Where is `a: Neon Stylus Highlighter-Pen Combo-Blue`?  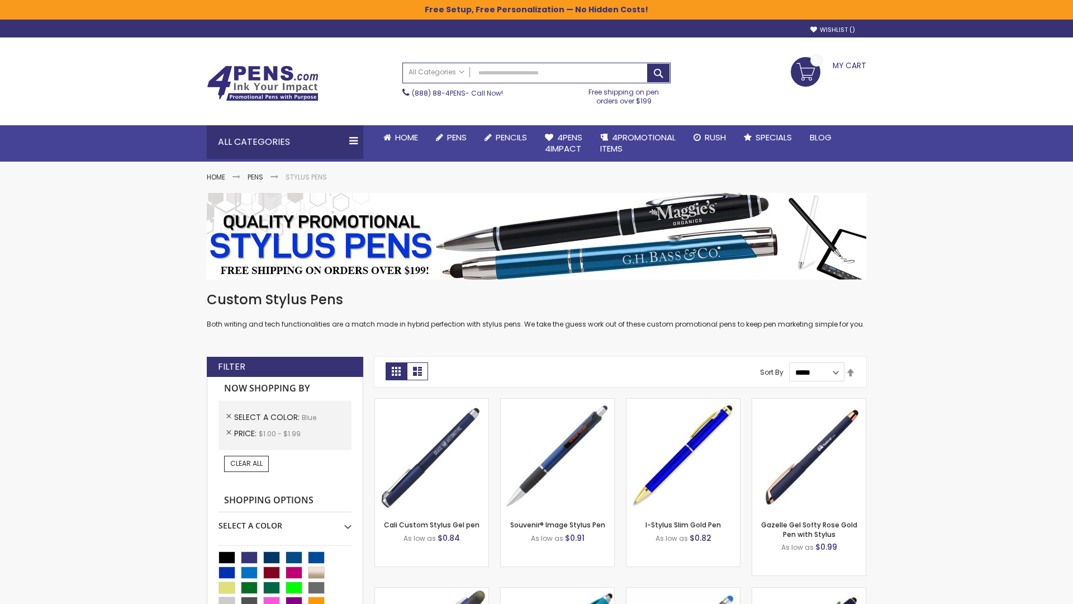 a: Neon Stylus Highlighter-Pen Combo-Blue is located at coordinates (557, 592).